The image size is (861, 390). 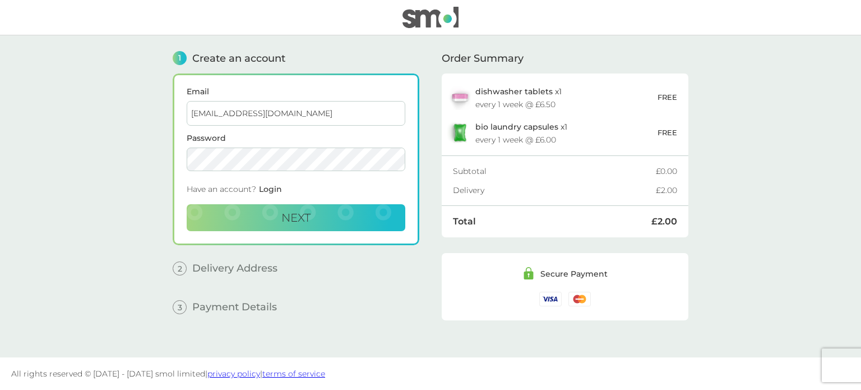 I want to click on div: £0.00, so click(x=667, y=171).